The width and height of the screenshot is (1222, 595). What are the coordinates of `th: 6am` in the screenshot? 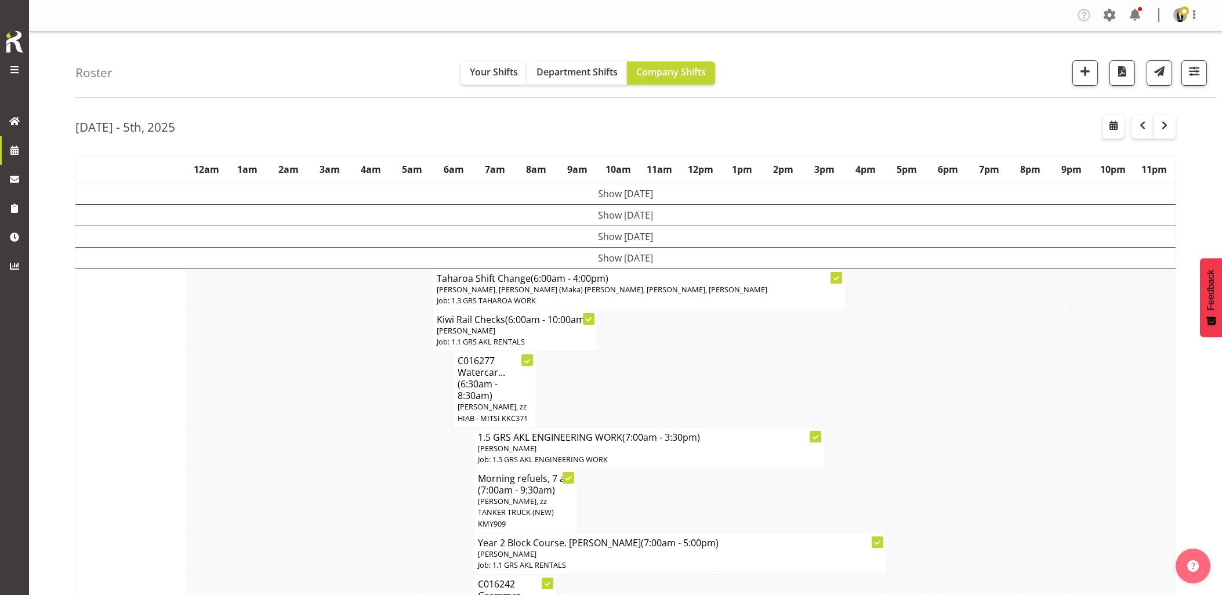 It's located at (453, 169).